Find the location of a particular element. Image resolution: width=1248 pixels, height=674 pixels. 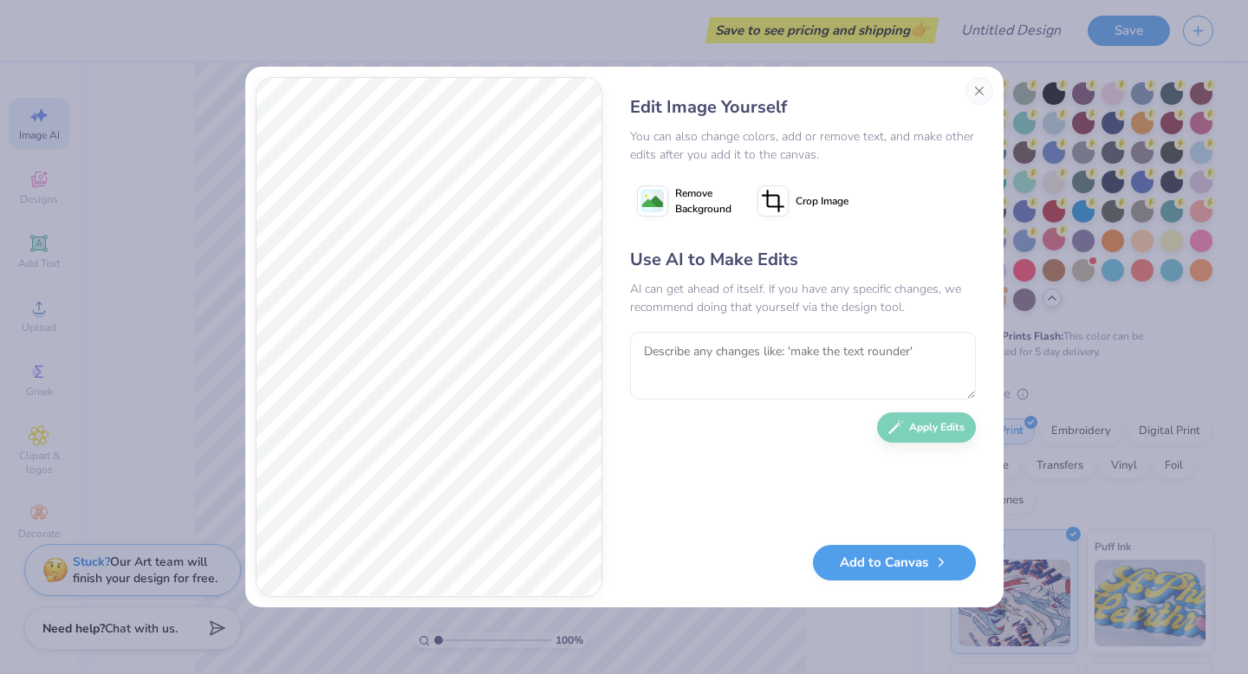

span: Remove Background is located at coordinates (703, 201).